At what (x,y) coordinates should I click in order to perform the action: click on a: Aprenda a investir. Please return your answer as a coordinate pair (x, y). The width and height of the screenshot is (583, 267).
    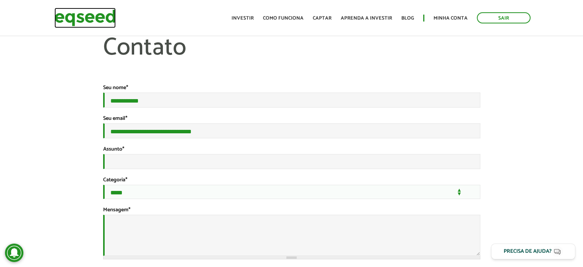
    Looking at the image, I should click on (367, 18).